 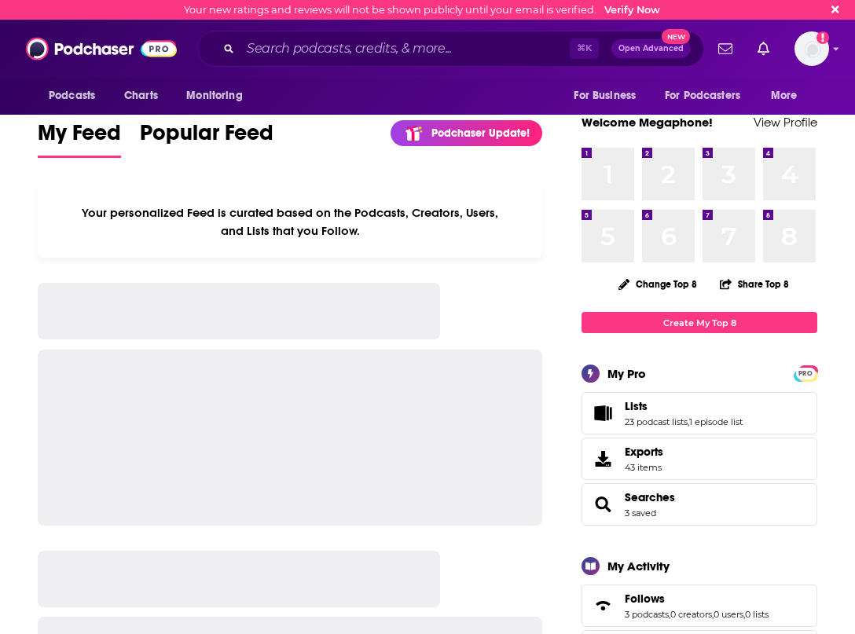 What do you see at coordinates (141, 96) in the screenshot?
I see `span: Charts` at bounding box center [141, 96].